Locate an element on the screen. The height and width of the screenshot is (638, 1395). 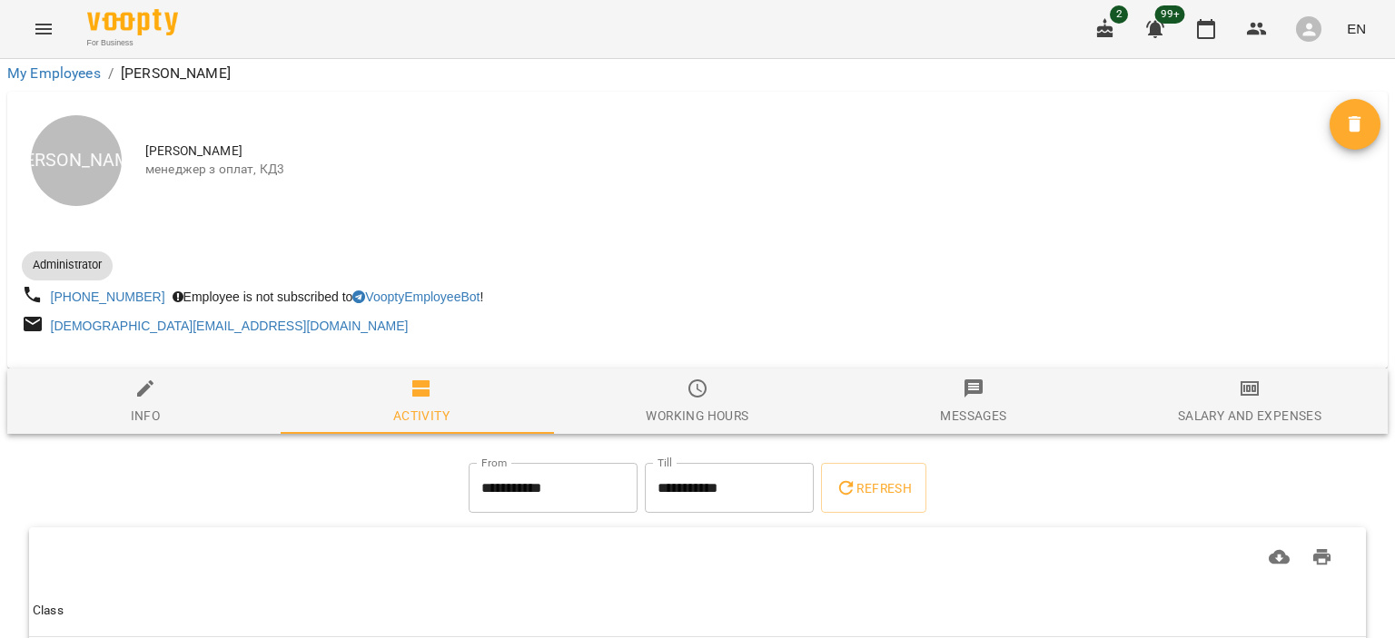
div: Messages is located at coordinates (972, 416).